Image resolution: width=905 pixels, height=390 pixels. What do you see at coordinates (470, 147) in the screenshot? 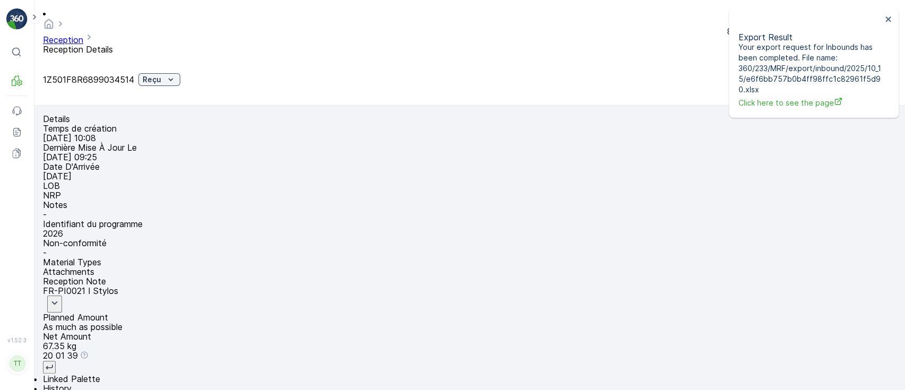
I see `p: Dernière Mise À Jour Le` at bounding box center [470, 147].